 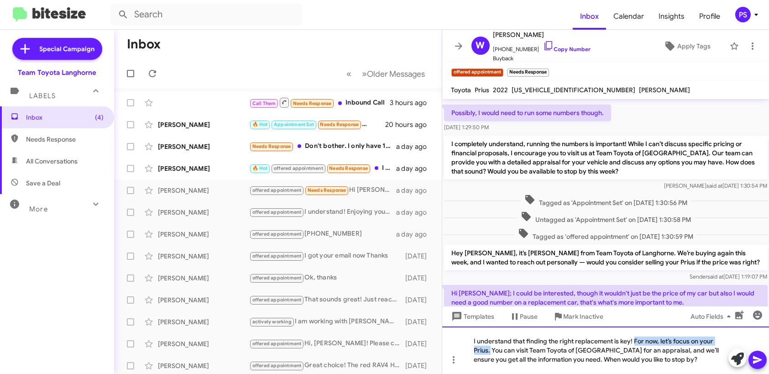 I want to click on div: PS, so click(x=743, y=15).